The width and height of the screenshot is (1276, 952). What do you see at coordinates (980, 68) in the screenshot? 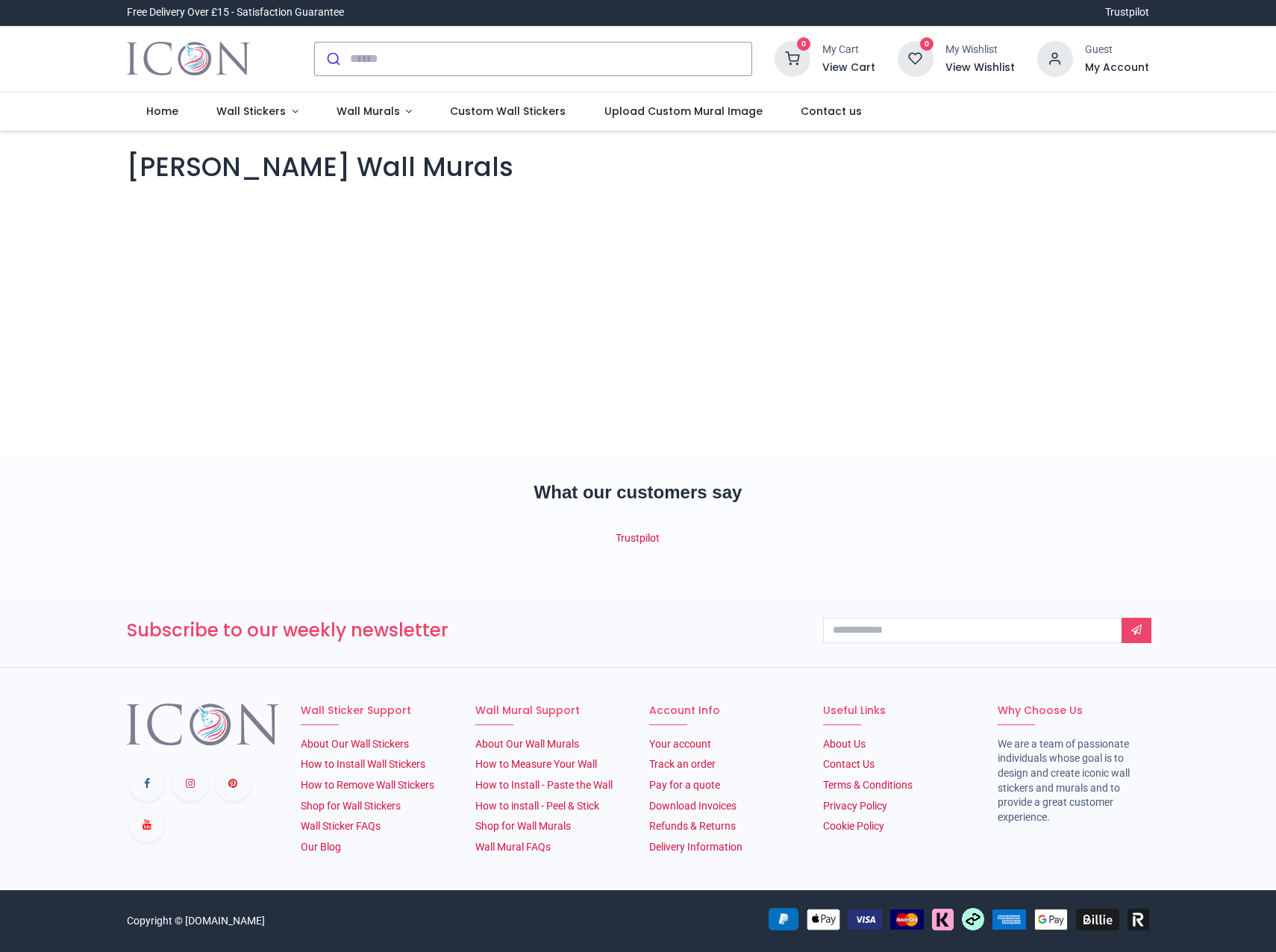
I see `h6: View Wishlist` at bounding box center [980, 68].